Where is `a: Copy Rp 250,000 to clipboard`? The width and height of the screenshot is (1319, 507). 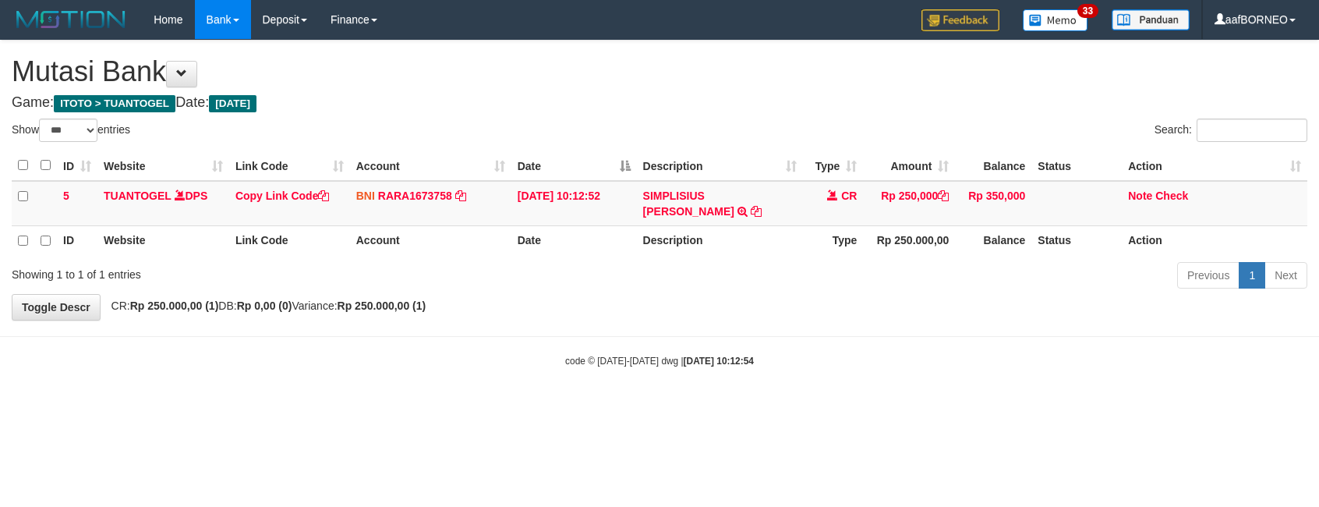
a: Copy Rp 250,000 to clipboard is located at coordinates (943, 196).